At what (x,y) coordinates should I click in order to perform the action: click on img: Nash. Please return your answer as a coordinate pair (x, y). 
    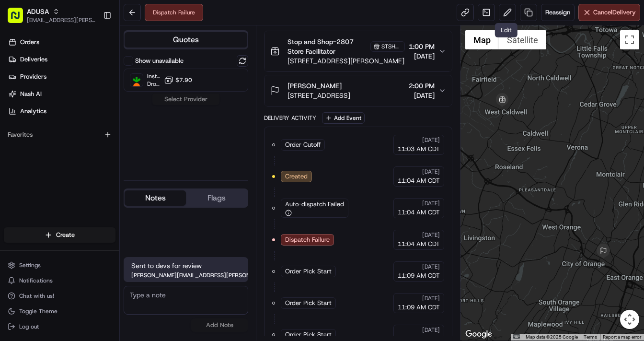
    Looking at the image, I should click on (19, 19).